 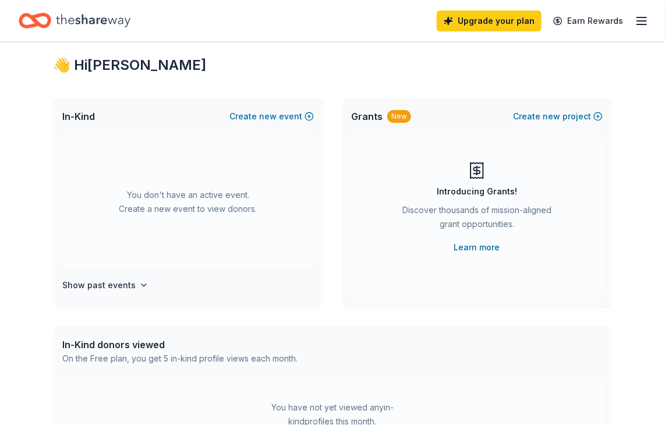 What do you see at coordinates (180, 359) in the screenshot?
I see `div: On the Free plan, you get 5 in-kind profile views each month.` at bounding box center [180, 359].